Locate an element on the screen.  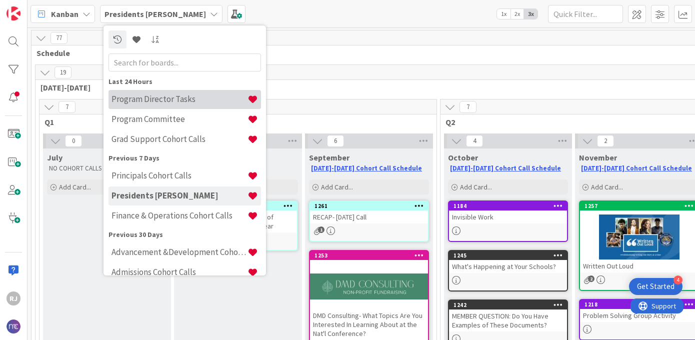
div: 1245What's Happening at Your Schools? is located at coordinates (508, 262).